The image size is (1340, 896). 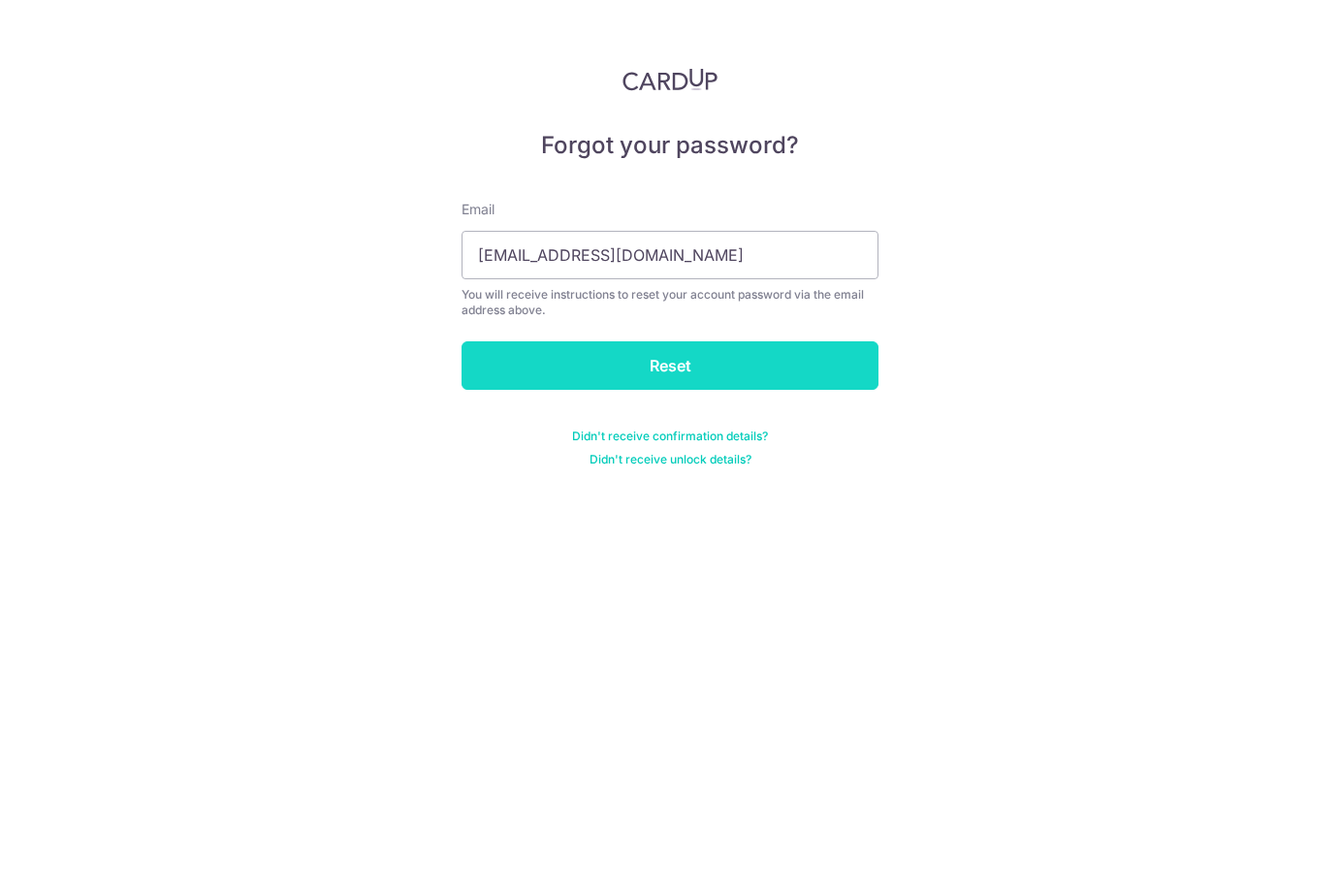 What do you see at coordinates (670, 366) in the screenshot?
I see `input: Reset` at bounding box center [670, 366].